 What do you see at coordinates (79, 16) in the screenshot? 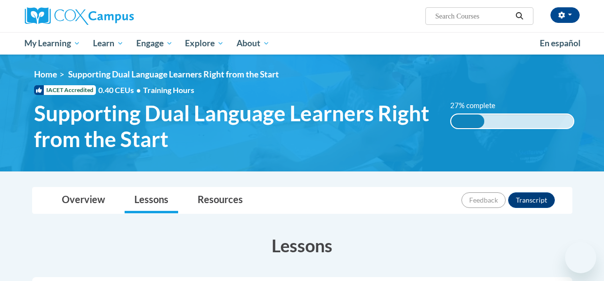
I see `img: Cox Campus` at bounding box center [79, 16].